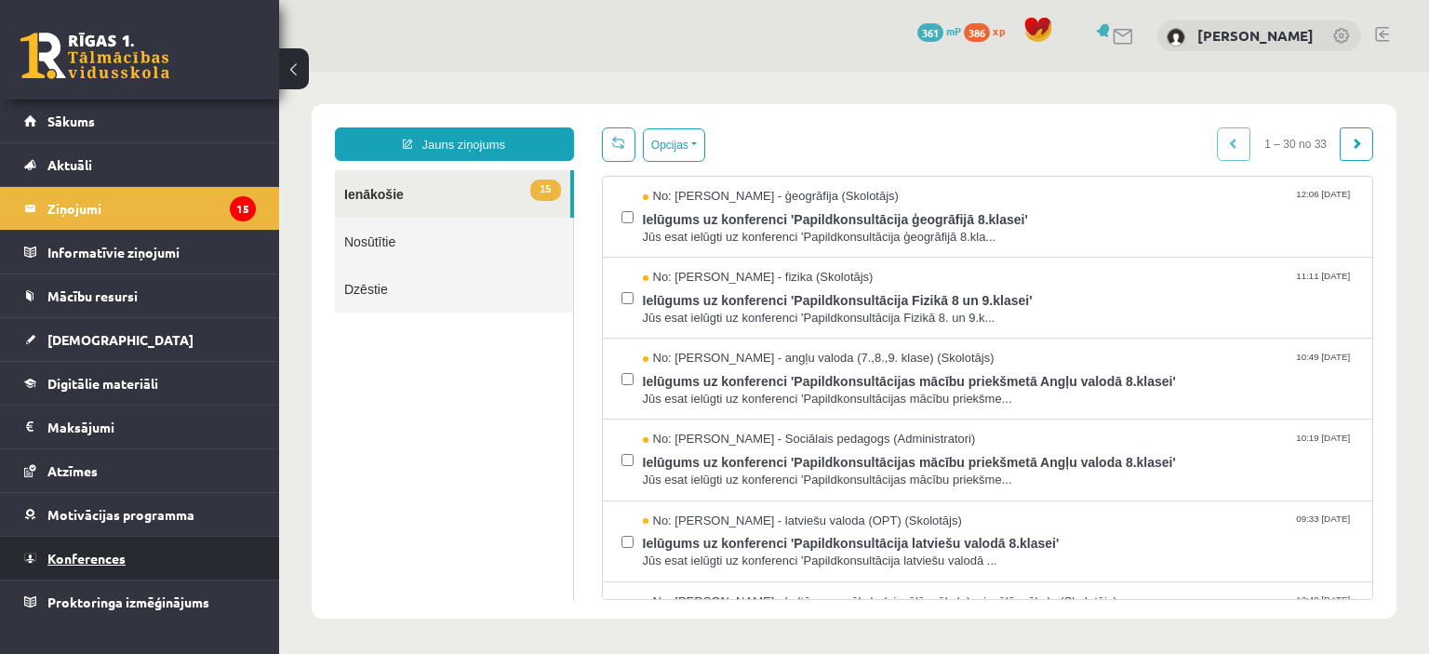 The image size is (1429, 654). Describe the element at coordinates (1176, 37) in the screenshot. I see `img: Ruslans Ignatovs` at that location.